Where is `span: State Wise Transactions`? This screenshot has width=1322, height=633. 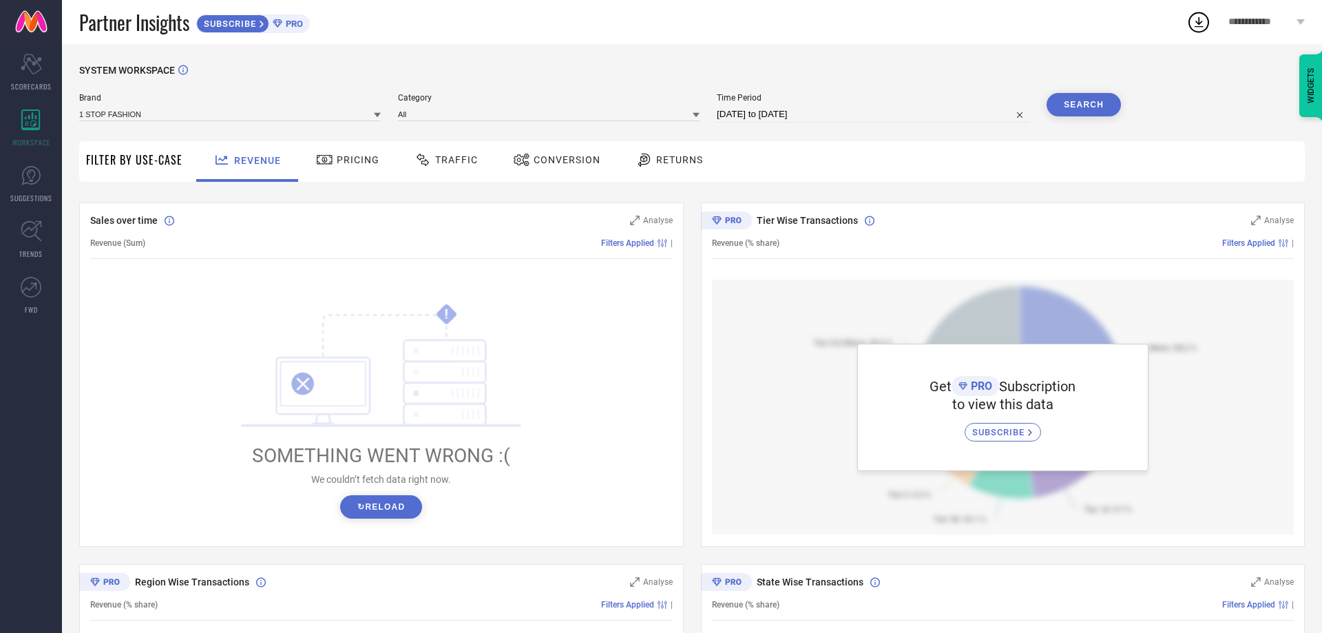 span: State Wise Transactions is located at coordinates (810, 582).